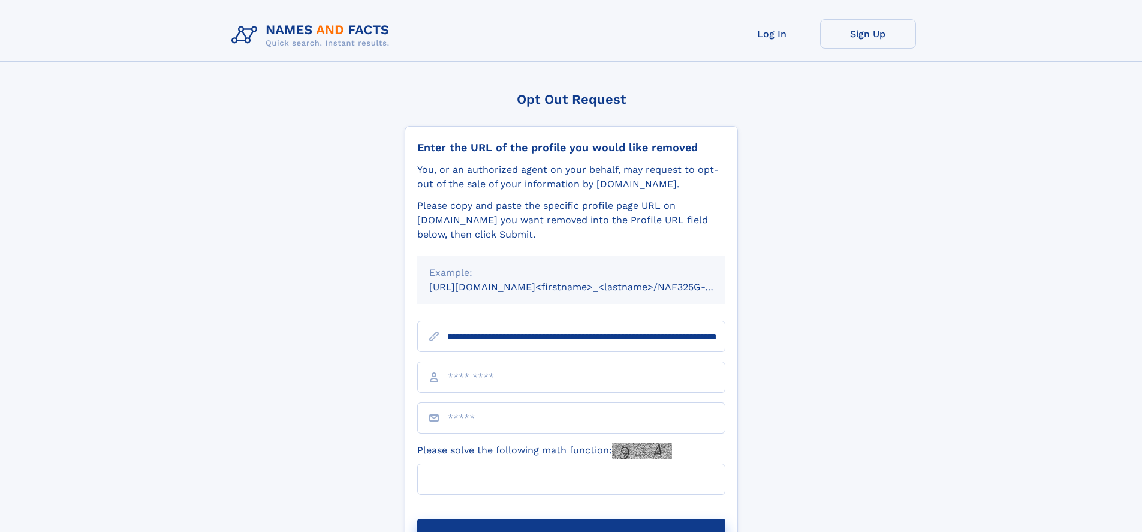 This screenshot has width=1142, height=532. What do you see at coordinates (772, 34) in the screenshot?
I see `a: Log In` at bounding box center [772, 34].